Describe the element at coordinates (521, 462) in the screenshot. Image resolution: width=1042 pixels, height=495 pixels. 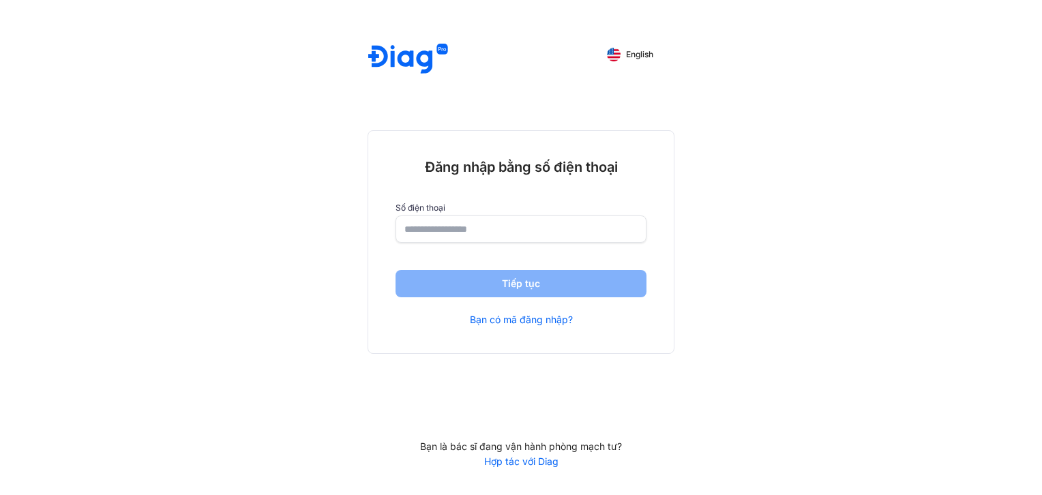
I see `a: Hợp tác với Diag` at that location.